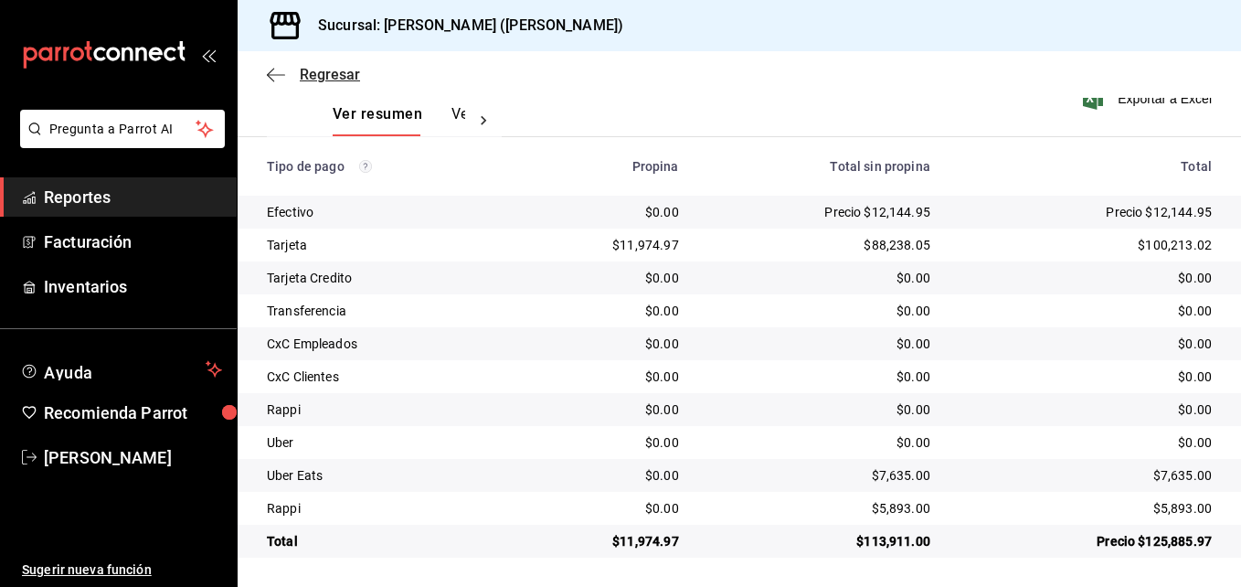 Image resolution: width=1241 pixels, height=587 pixels. What do you see at coordinates (1086, 245) in the screenshot?
I see `div: $100,213.02` at bounding box center [1086, 245].